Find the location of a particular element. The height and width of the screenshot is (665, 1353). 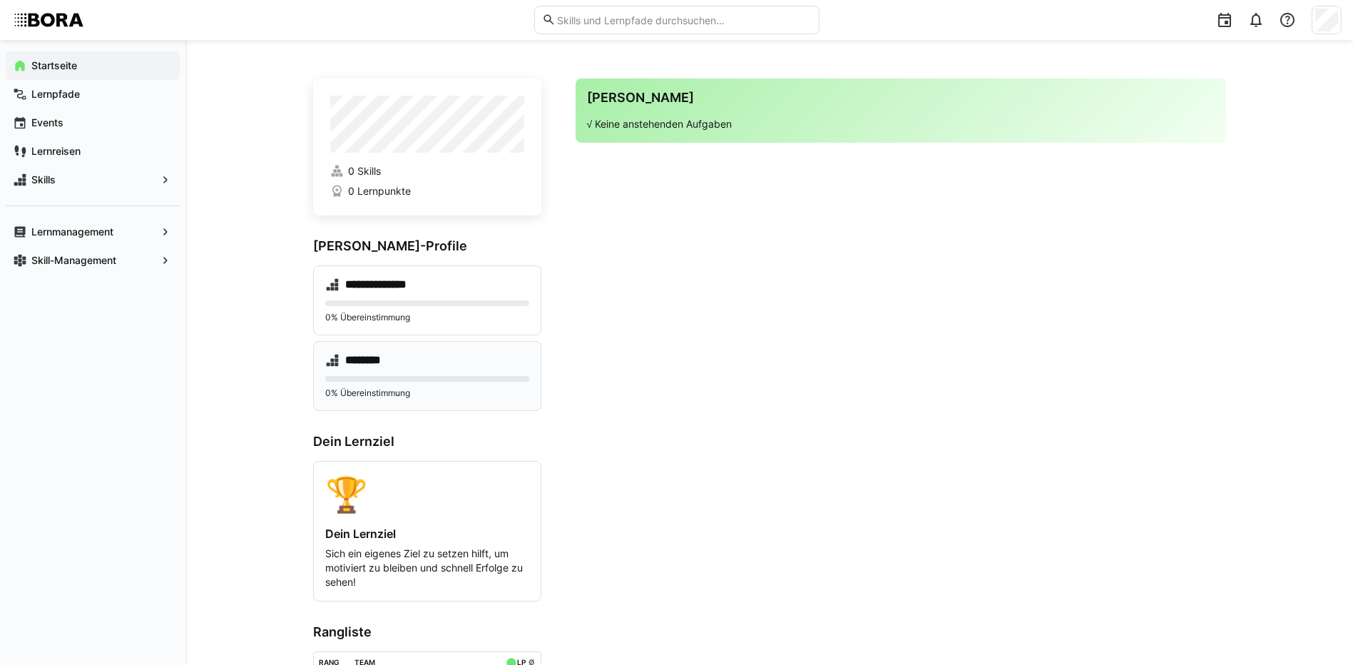

h3: Rangliste is located at coordinates (427, 632).